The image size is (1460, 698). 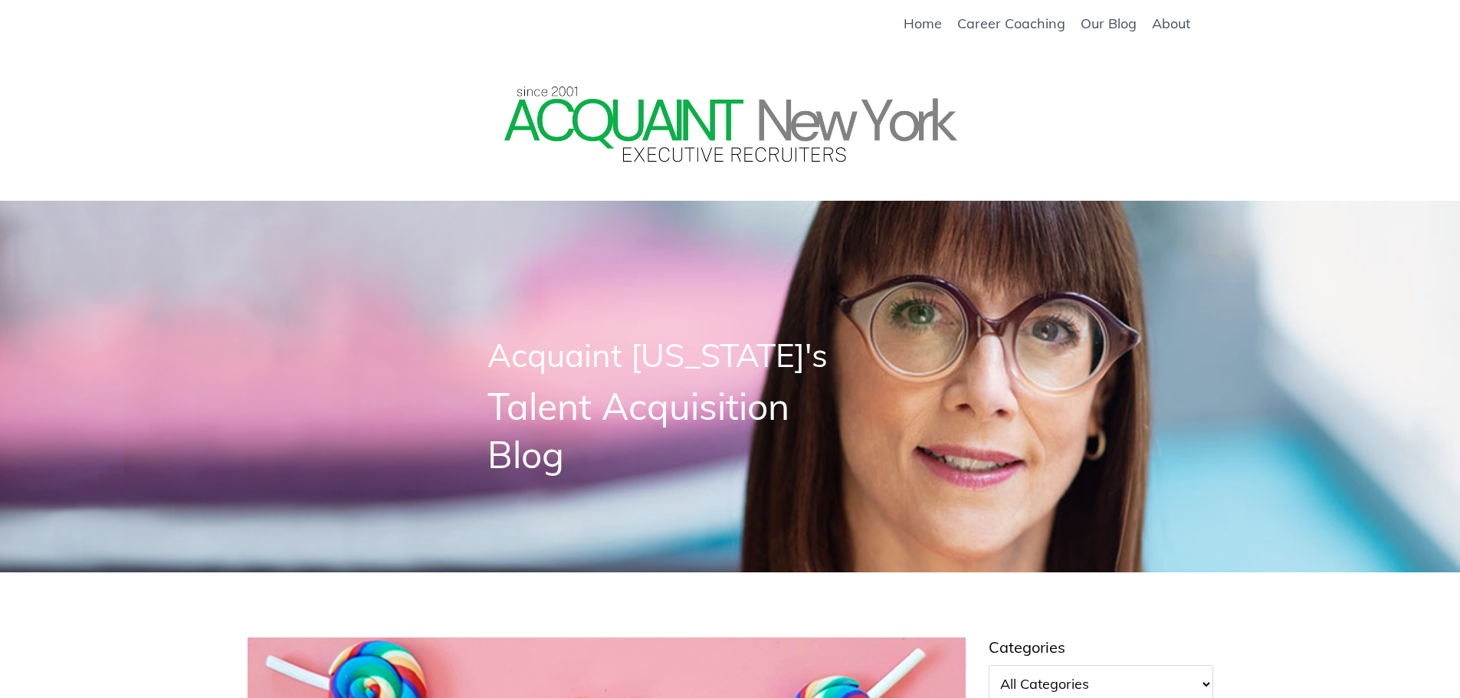 What do you see at coordinates (526, 454) in the screenshot?
I see `span: Blog` at bounding box center [526, 454].